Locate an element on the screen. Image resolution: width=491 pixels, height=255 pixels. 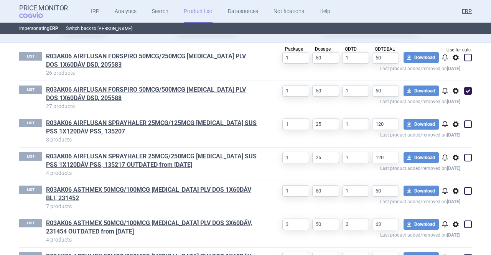
h1: R03AK06 AIRFLUSAN FORSPIRO 50MCG/500MCG INH PLV DOS 1X60DÁV DSD, 205588 is located at coordinates (152, 94).